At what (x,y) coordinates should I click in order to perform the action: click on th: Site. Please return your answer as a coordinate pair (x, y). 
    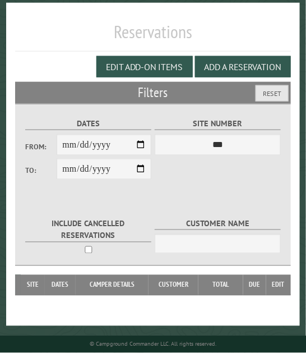
    Looking at the image, I should click on (33, 285).